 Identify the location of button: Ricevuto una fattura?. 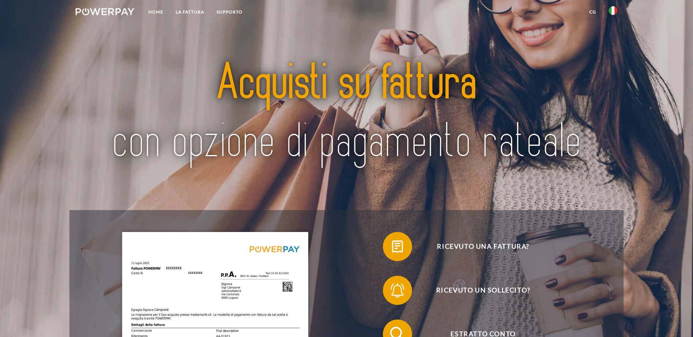
(478, 247).